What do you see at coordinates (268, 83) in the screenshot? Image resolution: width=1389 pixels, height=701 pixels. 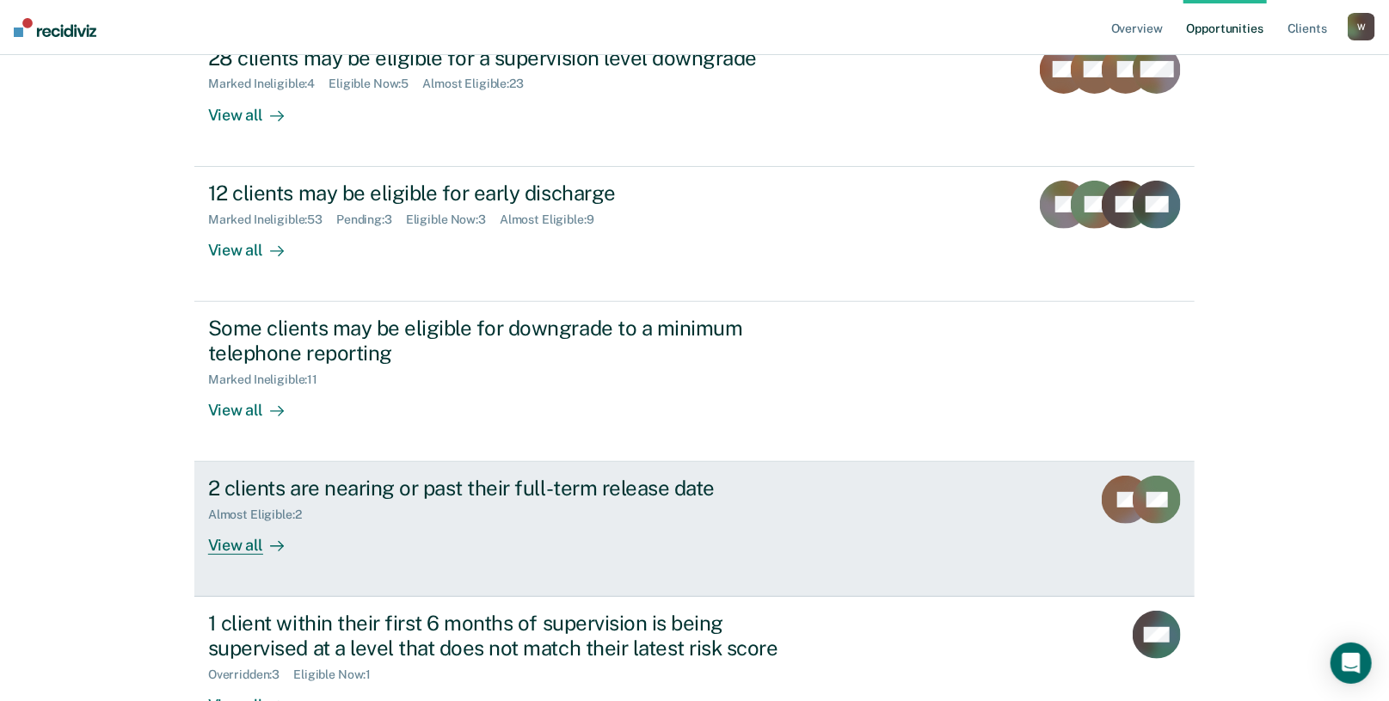 I see `div: Marked Ineligible : 4` at bounding box center [268, 83].